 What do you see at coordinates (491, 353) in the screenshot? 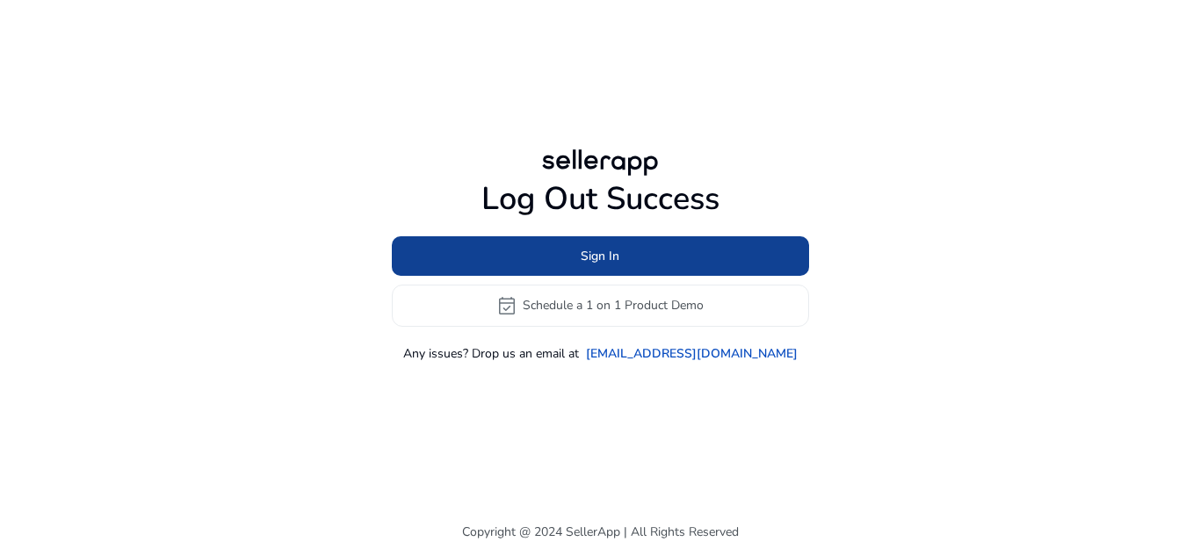
I see `p: Any issues? Drop us an email at` at bounding box center [491, 353].